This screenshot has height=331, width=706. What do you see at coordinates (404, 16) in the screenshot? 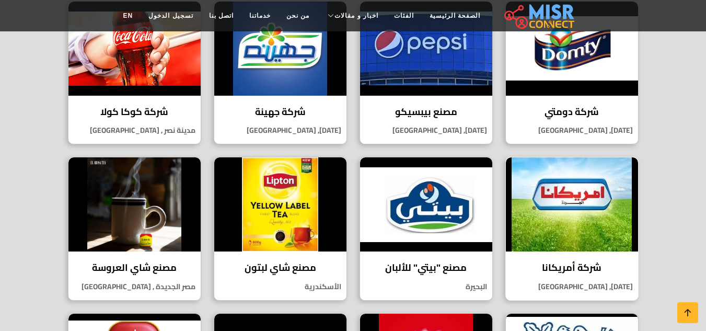
I see `a: الفئات` at bounding box center [404, 16].